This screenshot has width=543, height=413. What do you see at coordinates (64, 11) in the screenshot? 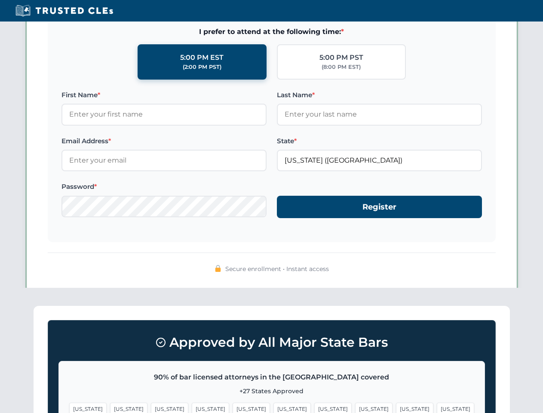
I see `img: Trusted CLEs` at bounding box center [64, 11].